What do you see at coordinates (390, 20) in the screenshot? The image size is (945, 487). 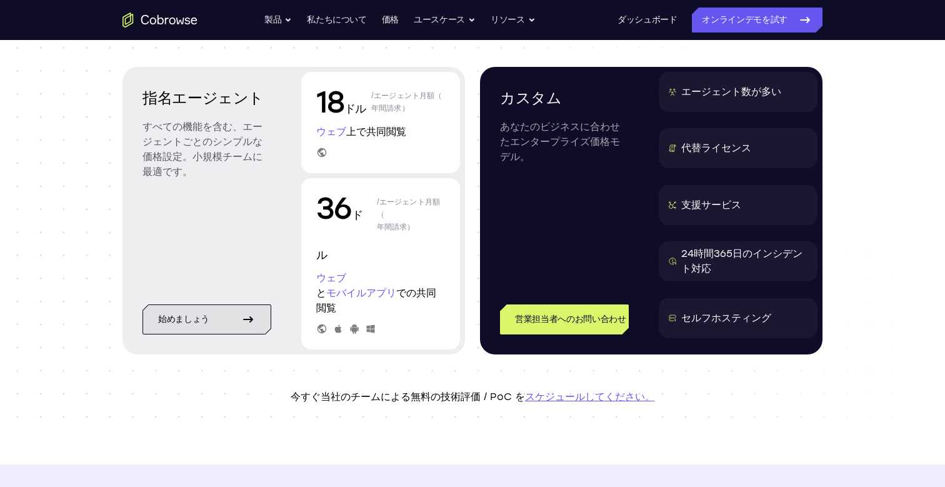 I see `a: 価格` at bounding box center [390, 20].